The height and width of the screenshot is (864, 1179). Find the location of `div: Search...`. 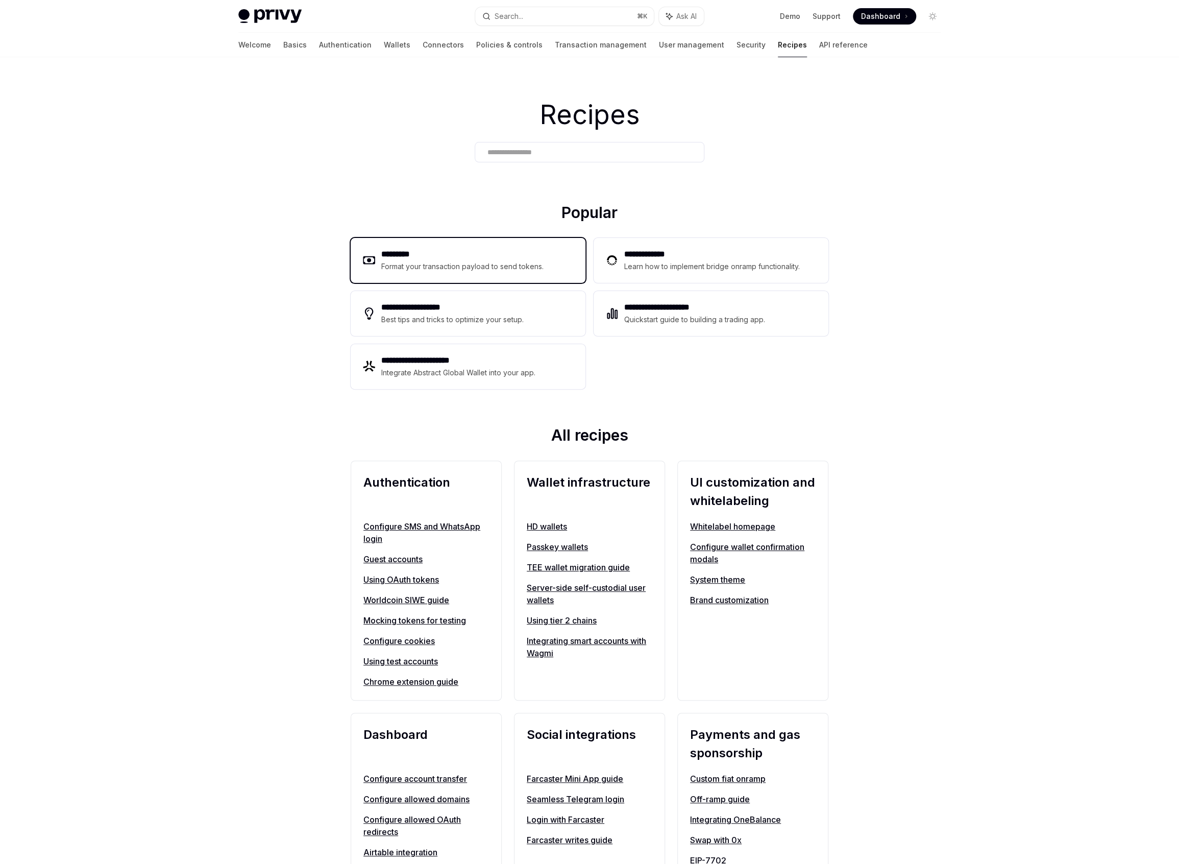

div: Search... is located at coordinates (509, 16).